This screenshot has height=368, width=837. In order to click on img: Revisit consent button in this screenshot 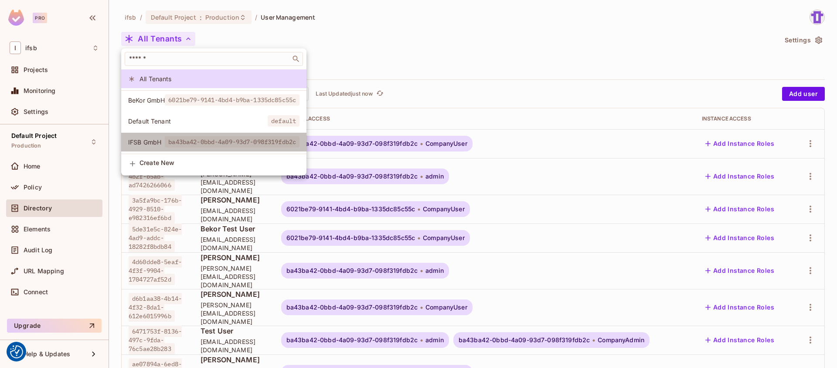, I will do `click(17, 351)`.